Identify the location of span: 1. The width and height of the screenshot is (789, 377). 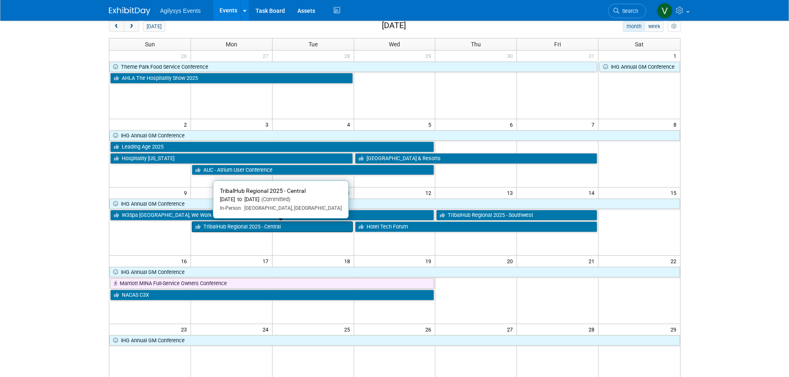
(677, 56).